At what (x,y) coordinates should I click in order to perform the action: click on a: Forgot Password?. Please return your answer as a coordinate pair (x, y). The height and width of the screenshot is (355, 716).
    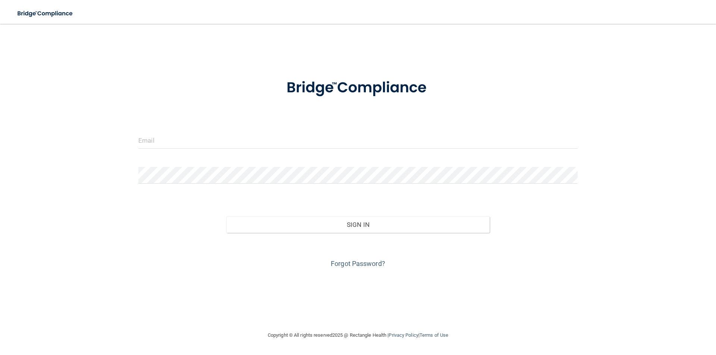
    Looking at the image, I should click on (358, 264).